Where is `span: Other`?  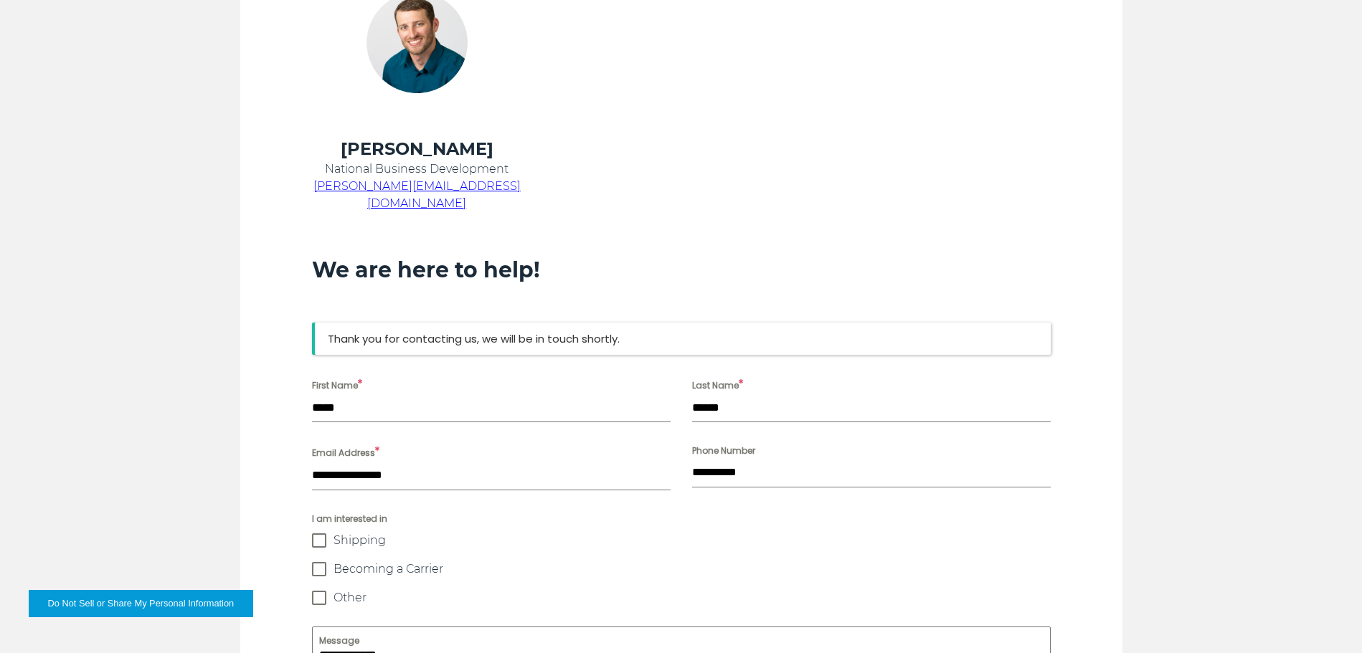 span: Other is located at coordinates (350, 598).